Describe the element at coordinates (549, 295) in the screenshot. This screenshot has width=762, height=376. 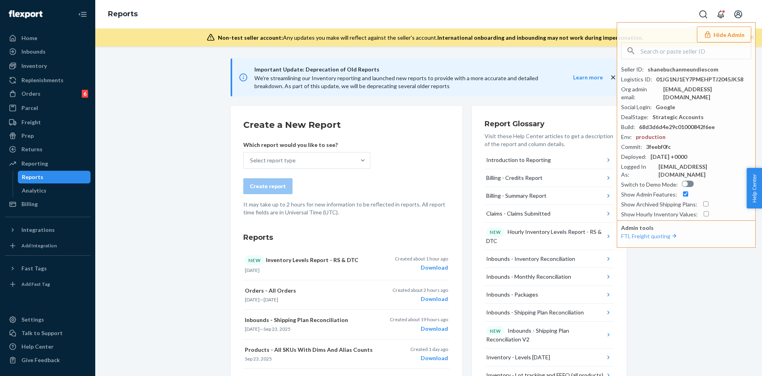
I see `button: Inbounds - Packages` at that location.